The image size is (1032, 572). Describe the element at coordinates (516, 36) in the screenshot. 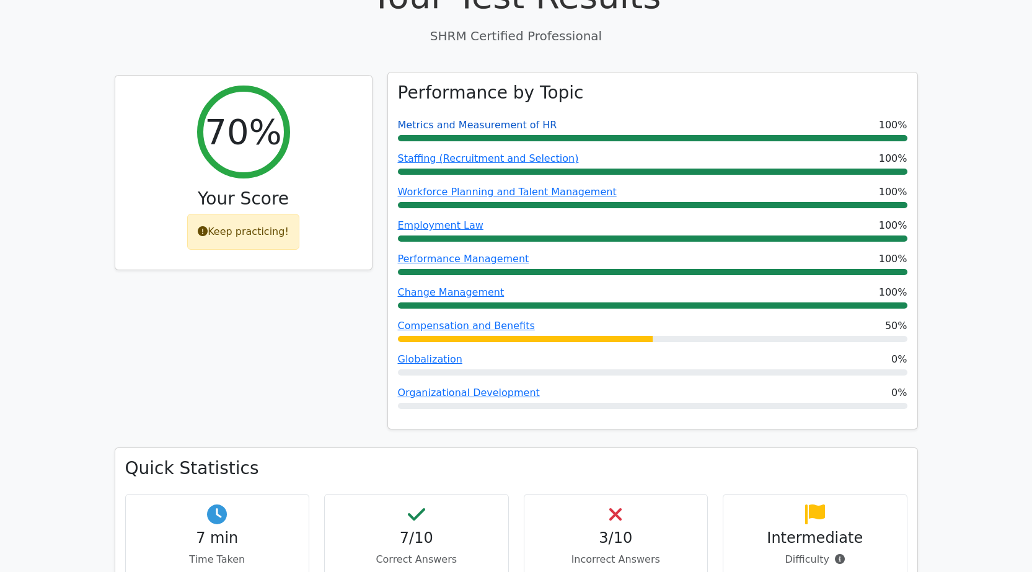

I see `p: SHRM Certified Professional` at that location.